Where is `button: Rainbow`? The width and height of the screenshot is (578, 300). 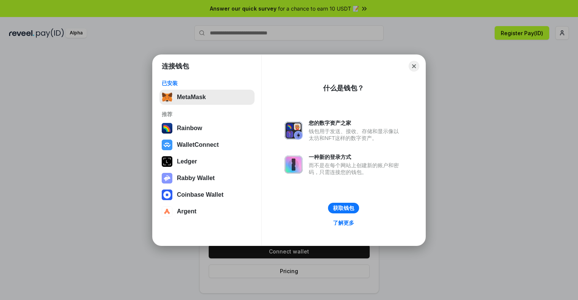 button: Rainbow is located at coordinates (207, 128).